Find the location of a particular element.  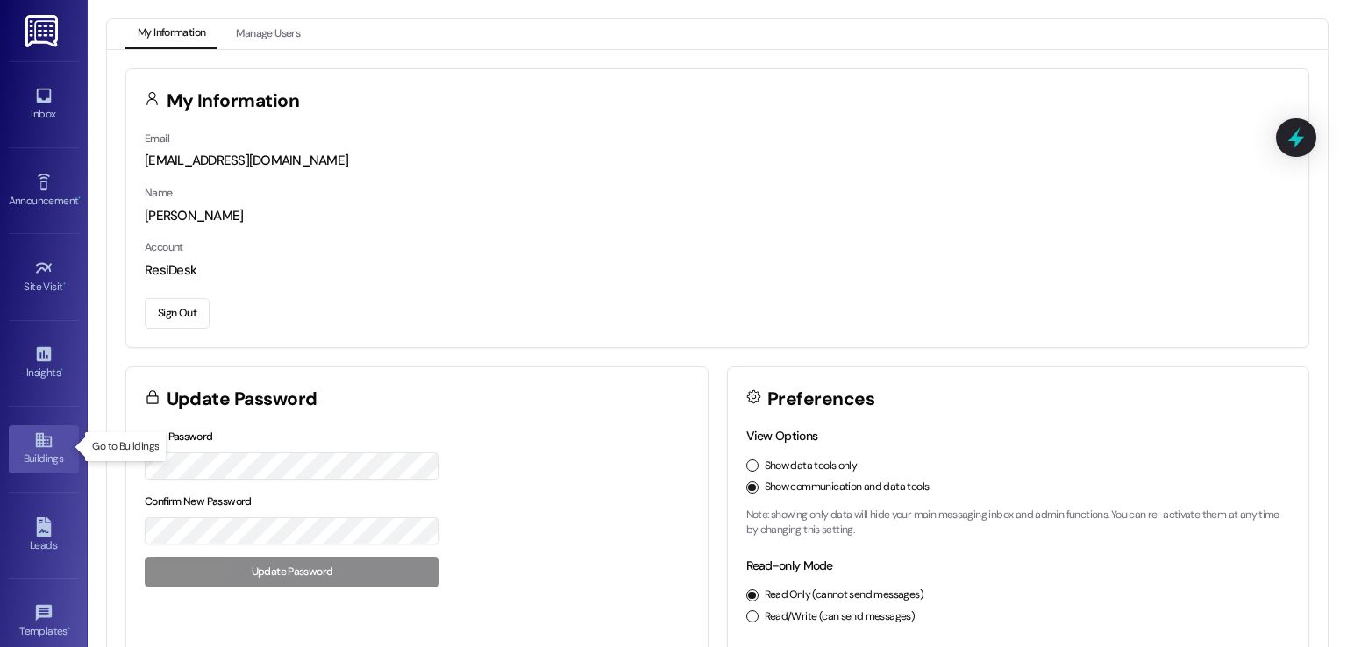

label: Read/Write (can send messages) is located at coordinates (840, 617).